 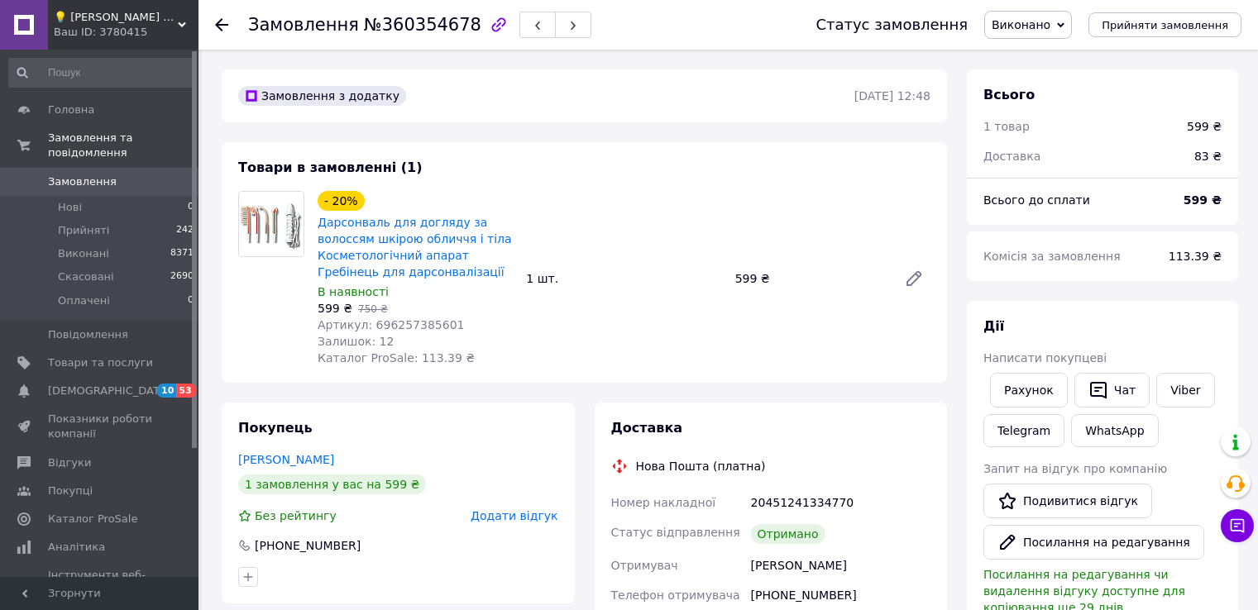 What do you see at coordinates (1075, 469) in the screenshot?
I see `span: Запит на відгук про компанію` at bounding box center [1075, 469].